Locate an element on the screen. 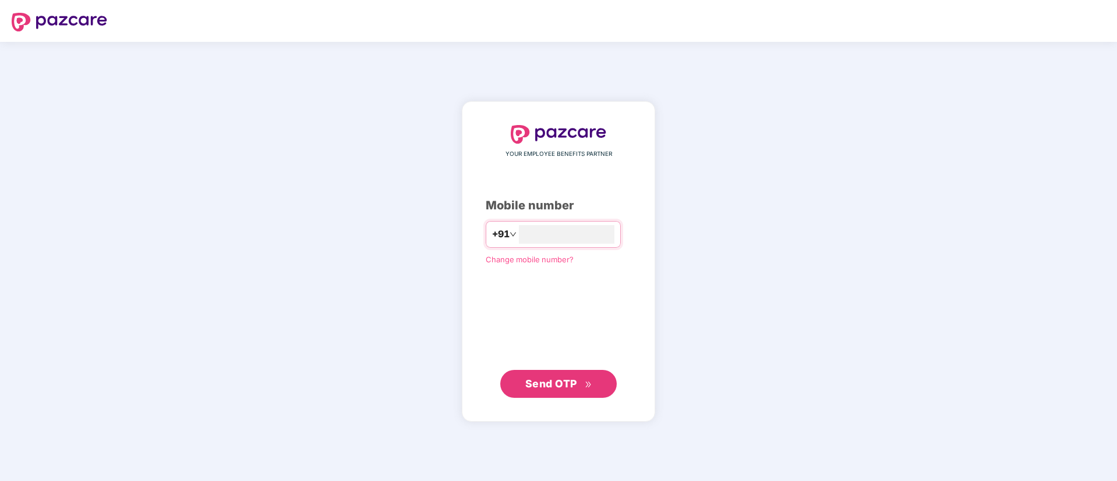  span: down is located at coordinates (513, 235).